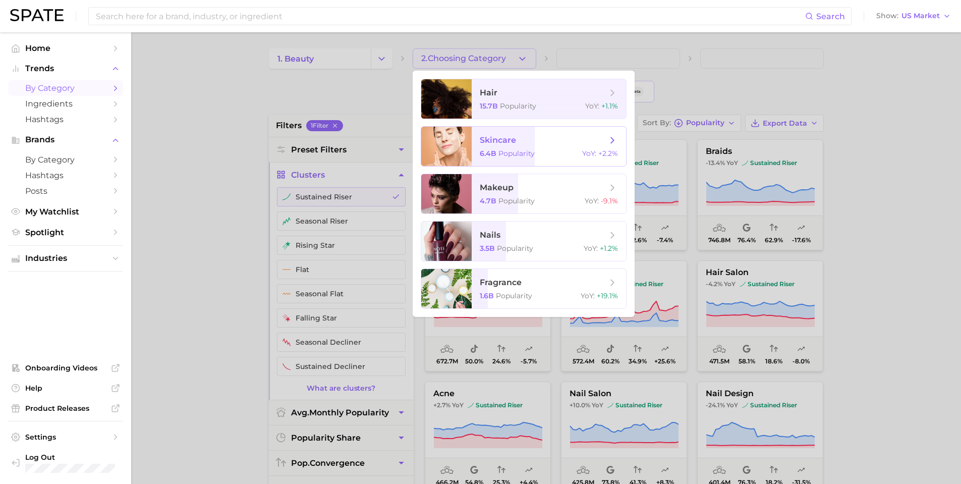  What do you see at coordinates (488, 201) in the screenshot?
I see `span: 4.7b` at bounding box center [488, 201].